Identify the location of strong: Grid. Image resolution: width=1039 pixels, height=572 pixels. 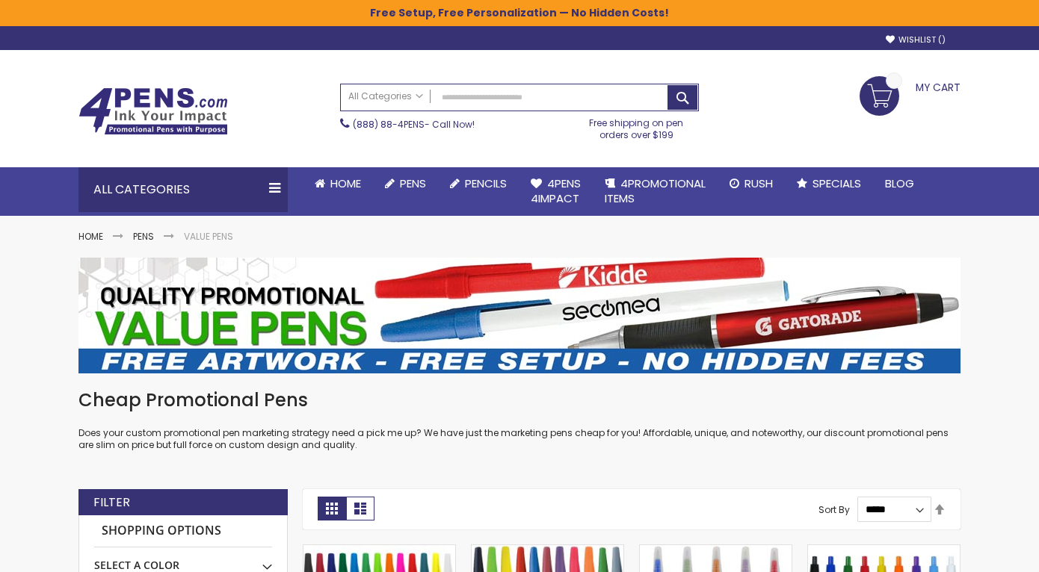
(332, 509).